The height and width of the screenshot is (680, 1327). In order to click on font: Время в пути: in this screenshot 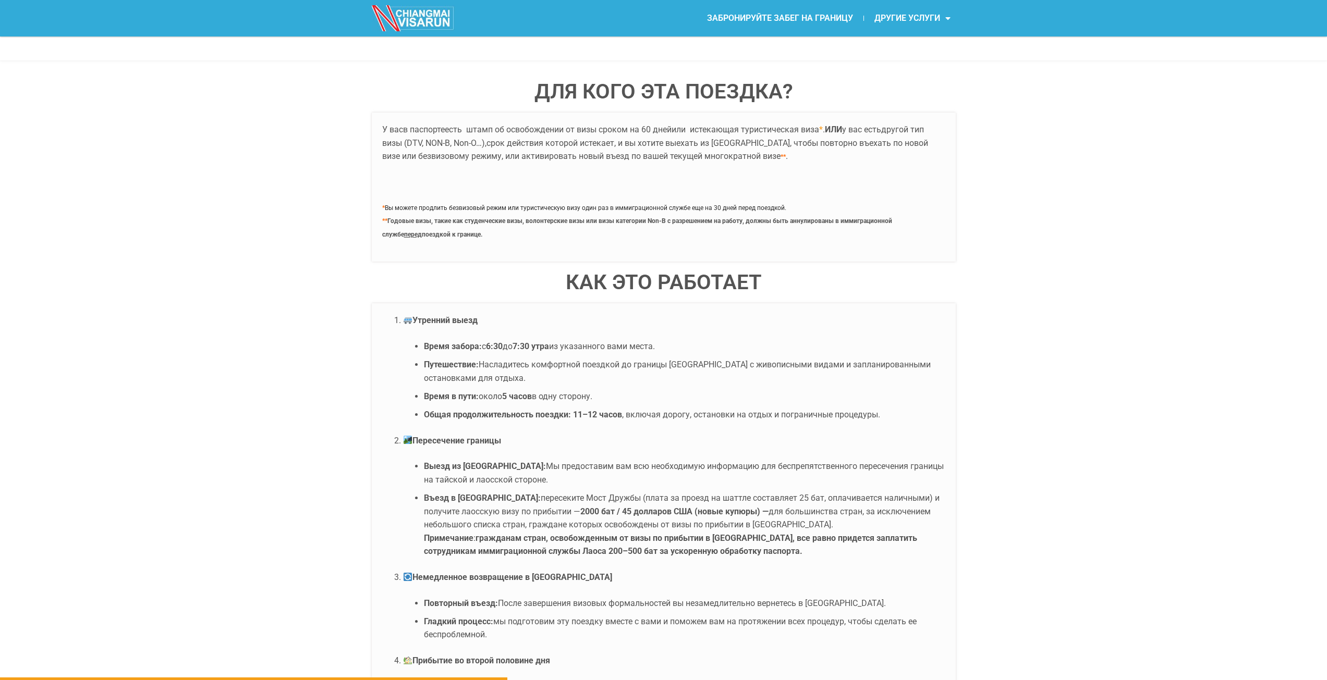, I will do `click(451, 396)`.